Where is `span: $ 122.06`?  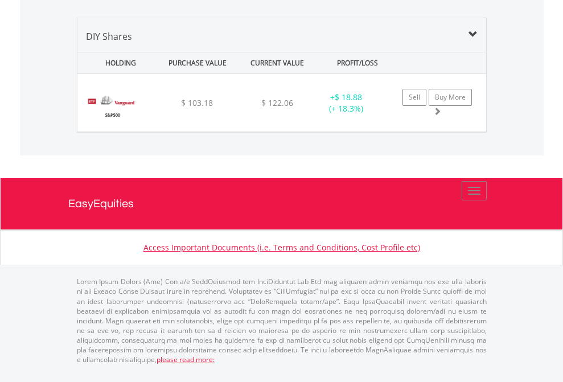 span: $ 122.06 is located at coordinates (277, 102).